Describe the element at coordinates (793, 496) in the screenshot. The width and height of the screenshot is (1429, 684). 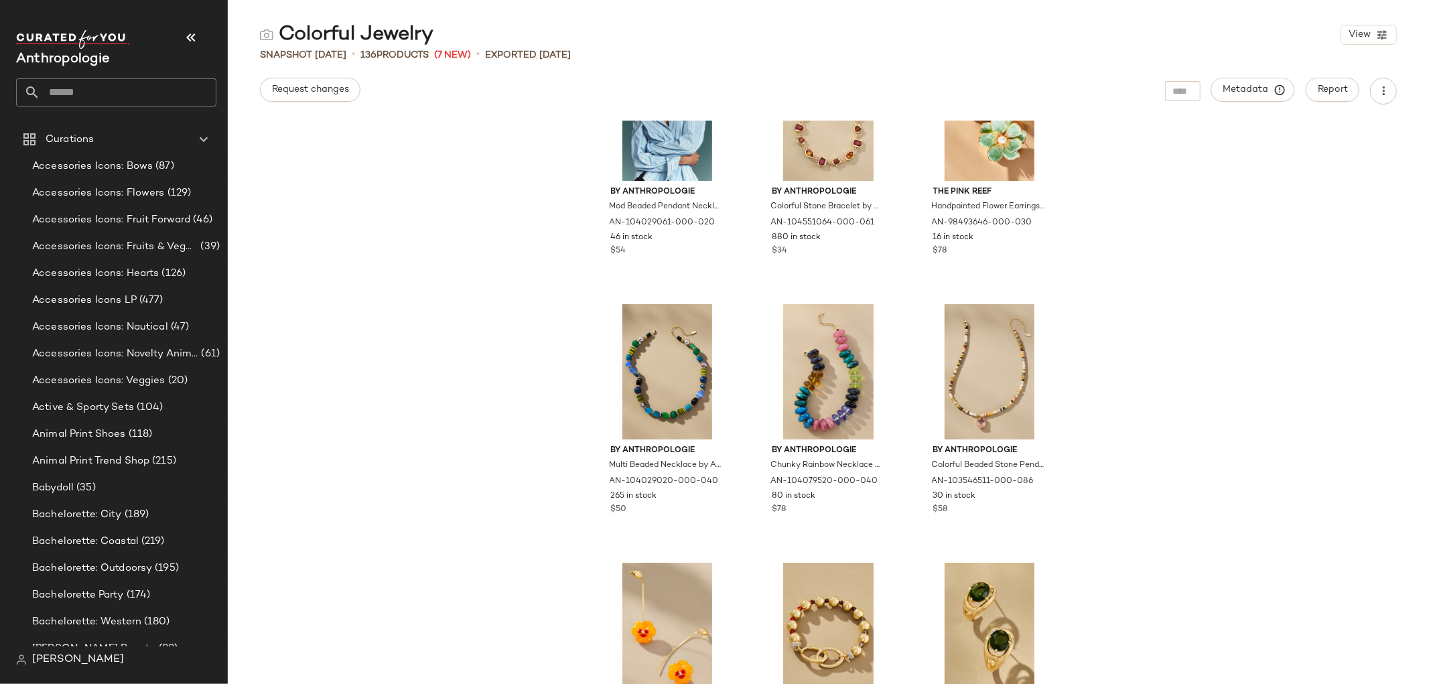
I see `span: 80 in stock` at that location.